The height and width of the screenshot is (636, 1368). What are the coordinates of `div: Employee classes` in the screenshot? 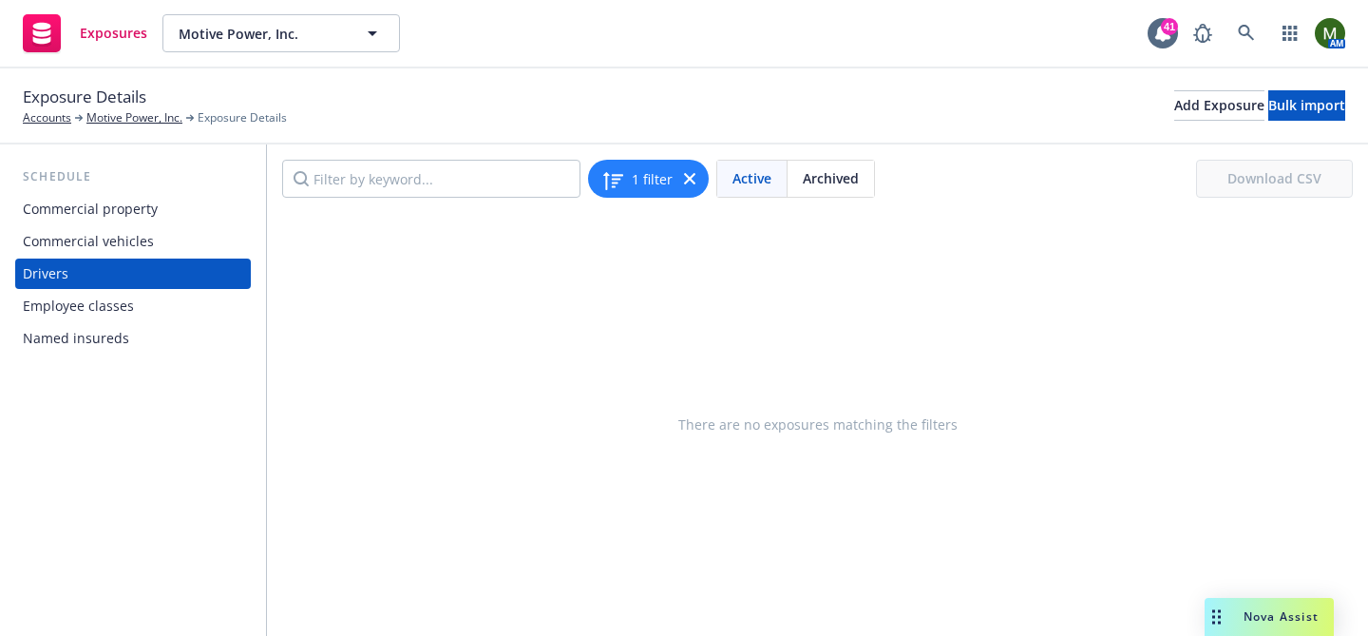 It's located at (78, 306).